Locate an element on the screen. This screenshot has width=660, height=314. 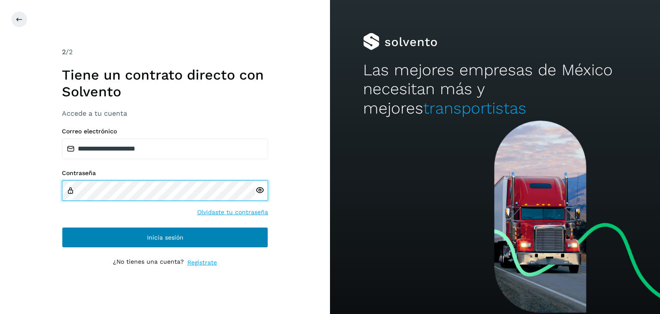
h1: Tiene un contrato directo con Solvento is located at coordinates (165, 83).